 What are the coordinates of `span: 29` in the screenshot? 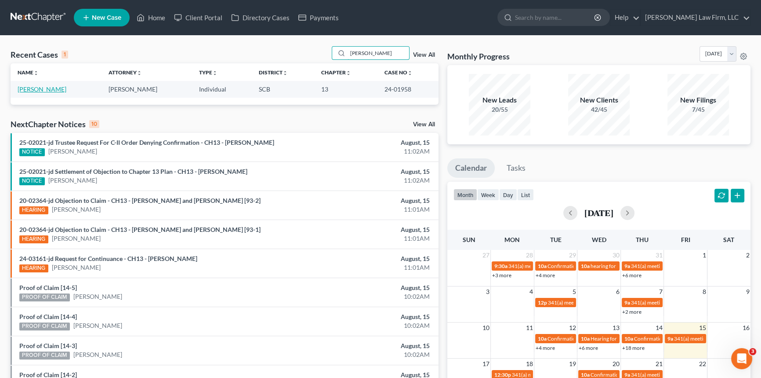 It's located at (573, 255).